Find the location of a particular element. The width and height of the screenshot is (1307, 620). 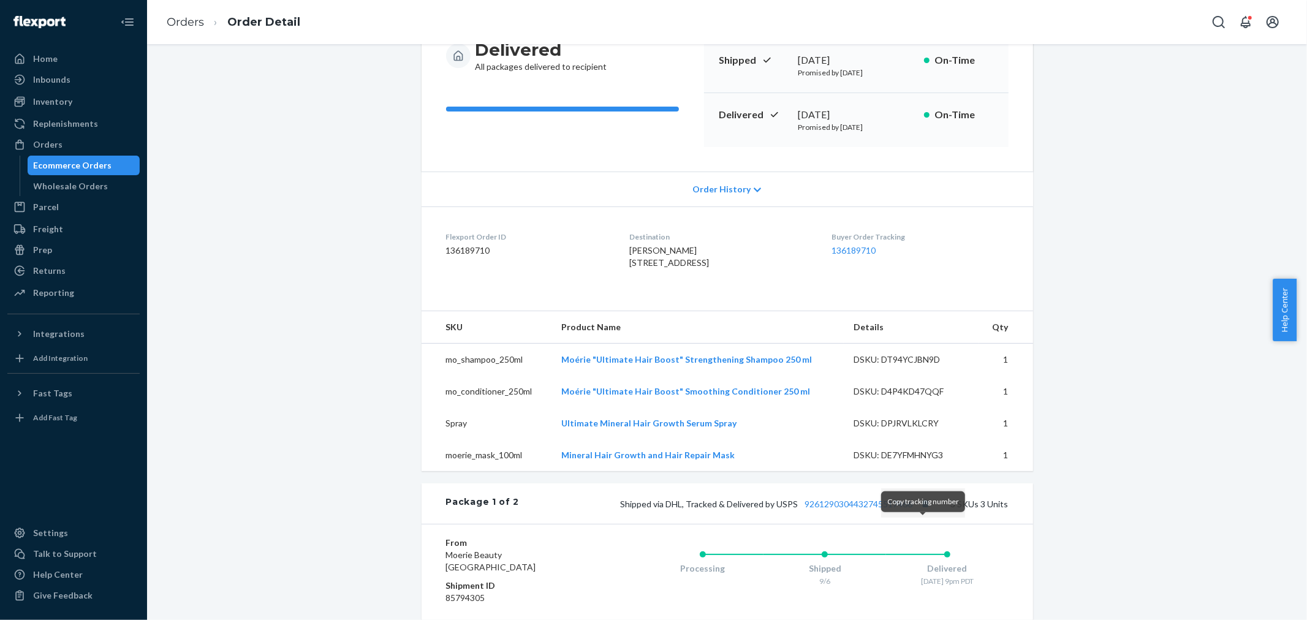

td: mo_shampoo_250ml is located at coordinates (486, 360).